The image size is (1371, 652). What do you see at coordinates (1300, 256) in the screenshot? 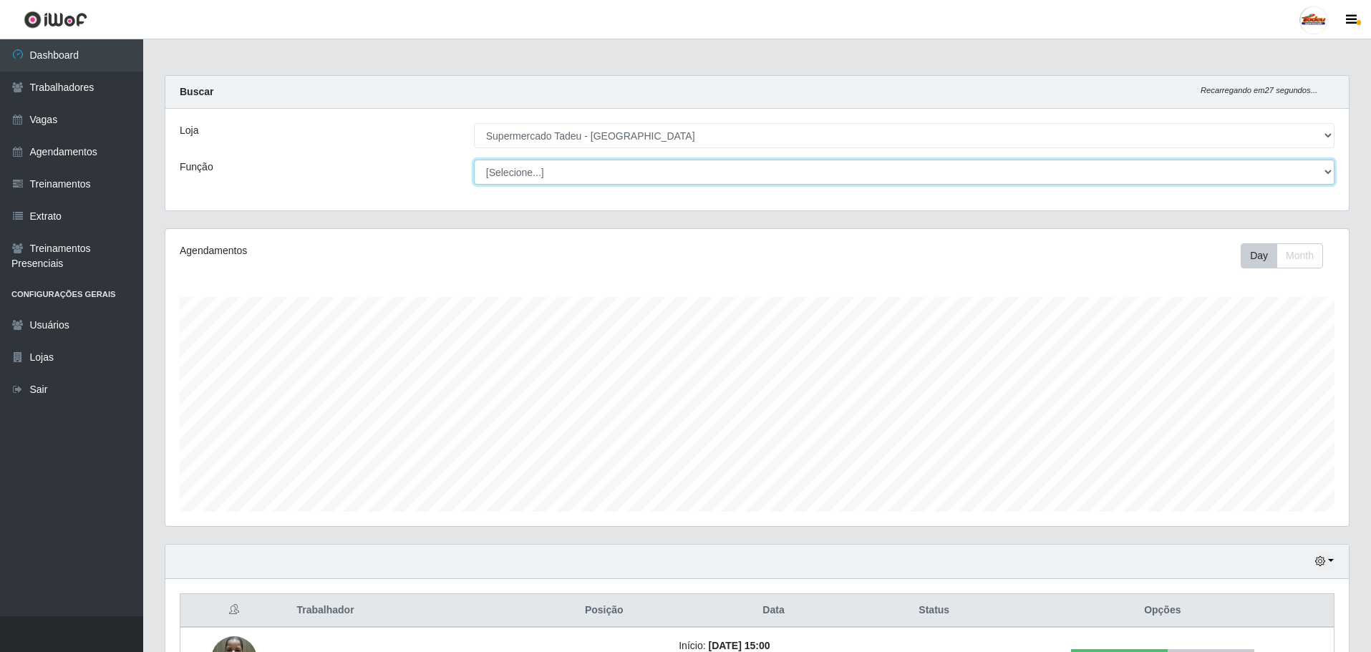
I see `button: Month` at bounding box center [1300, 256].